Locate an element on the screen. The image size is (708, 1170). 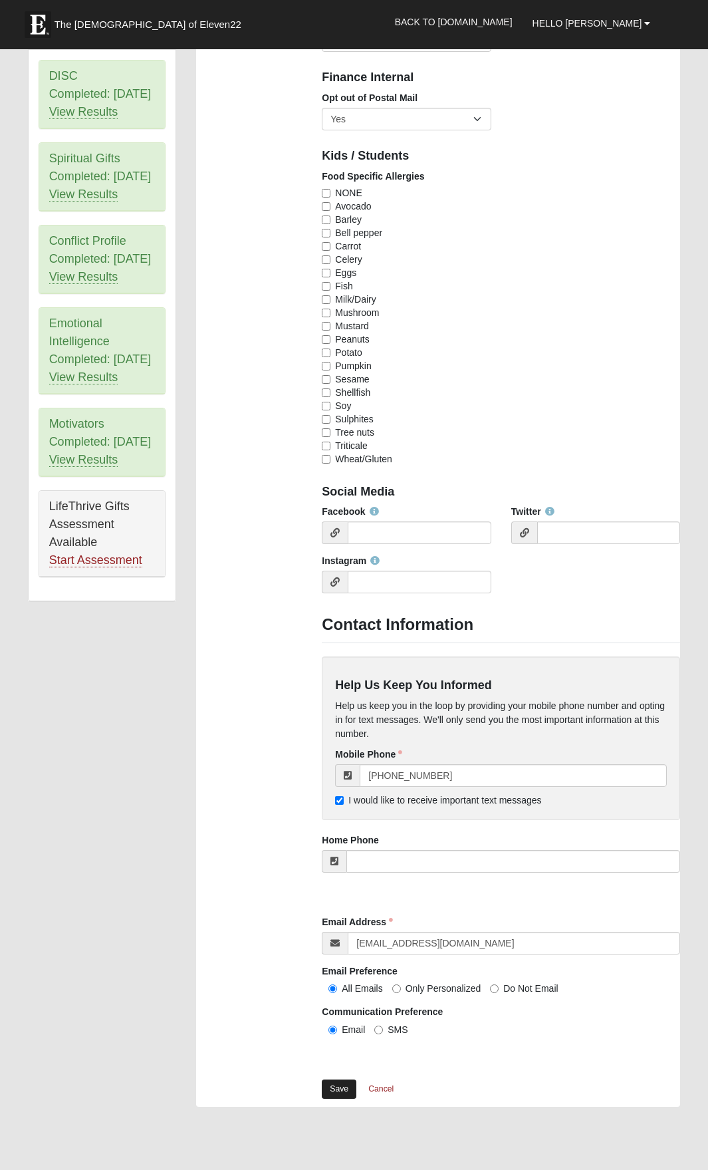
span: Triticale is located at coordinates (351, 446).